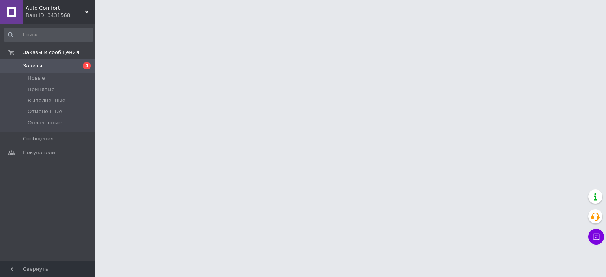 The image size is (606, 277). What do you see at coordinates (596, 237) in the screenshot?
I see `button: Чат с покупателем` at bounding box center [596, 237].